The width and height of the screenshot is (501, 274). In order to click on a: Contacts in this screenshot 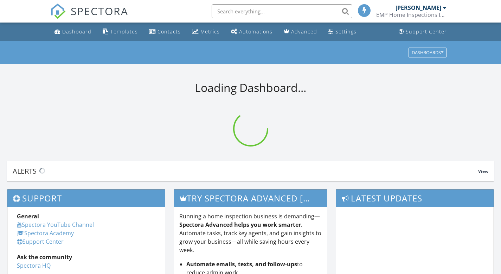, I will do `click(165, 32)`.